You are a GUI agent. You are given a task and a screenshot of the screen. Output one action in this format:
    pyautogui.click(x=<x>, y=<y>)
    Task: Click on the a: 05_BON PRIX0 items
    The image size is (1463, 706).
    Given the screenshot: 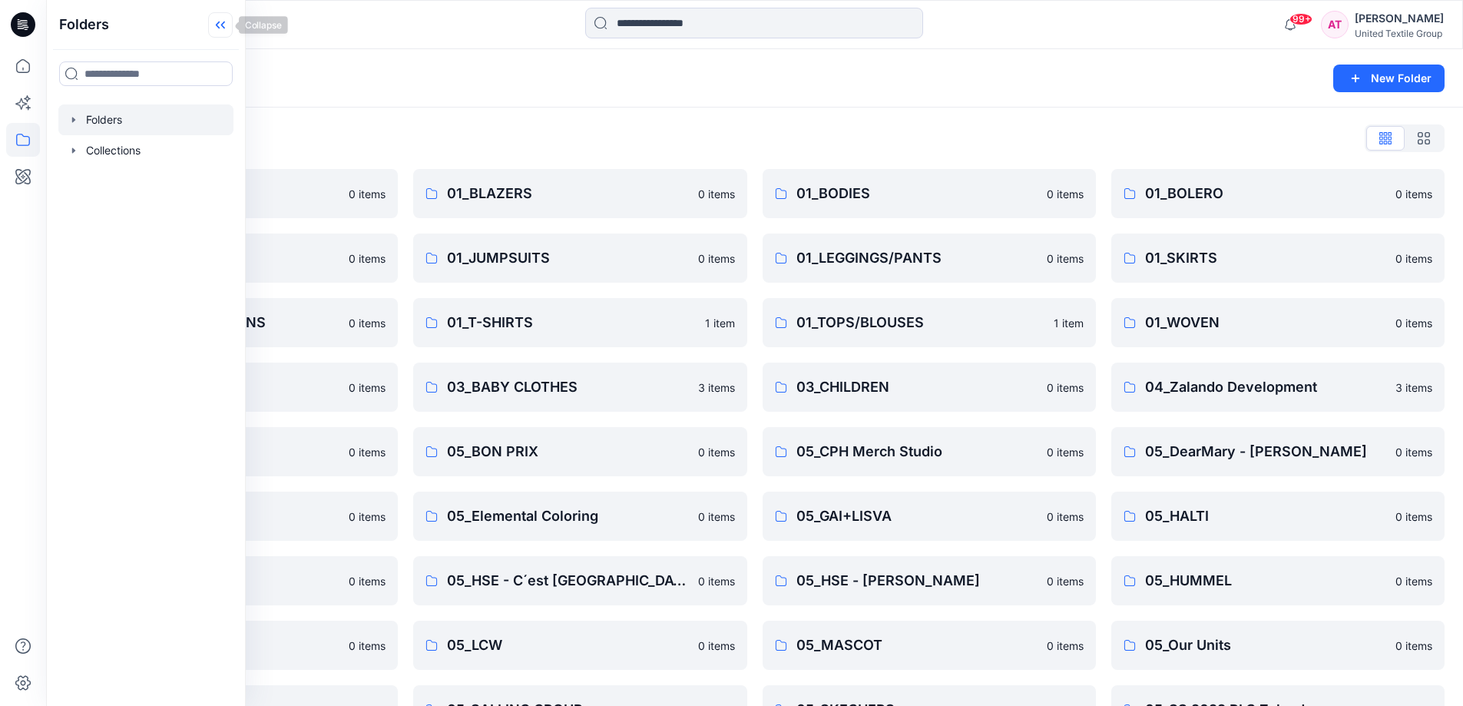 What is the action you would take?
    pyautogui.click(x=580, y=452)
    